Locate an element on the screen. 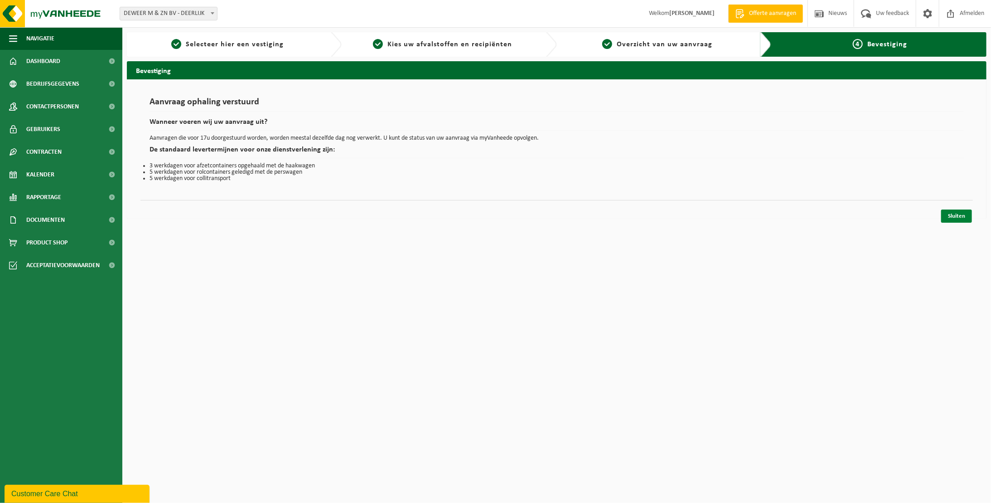  span: Offerte aanvragen is located at coordinates (773, 14).